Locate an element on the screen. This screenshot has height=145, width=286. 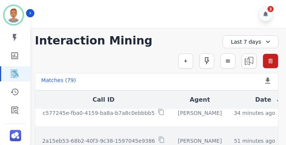
button: Date is located at coordinates (268, 100).